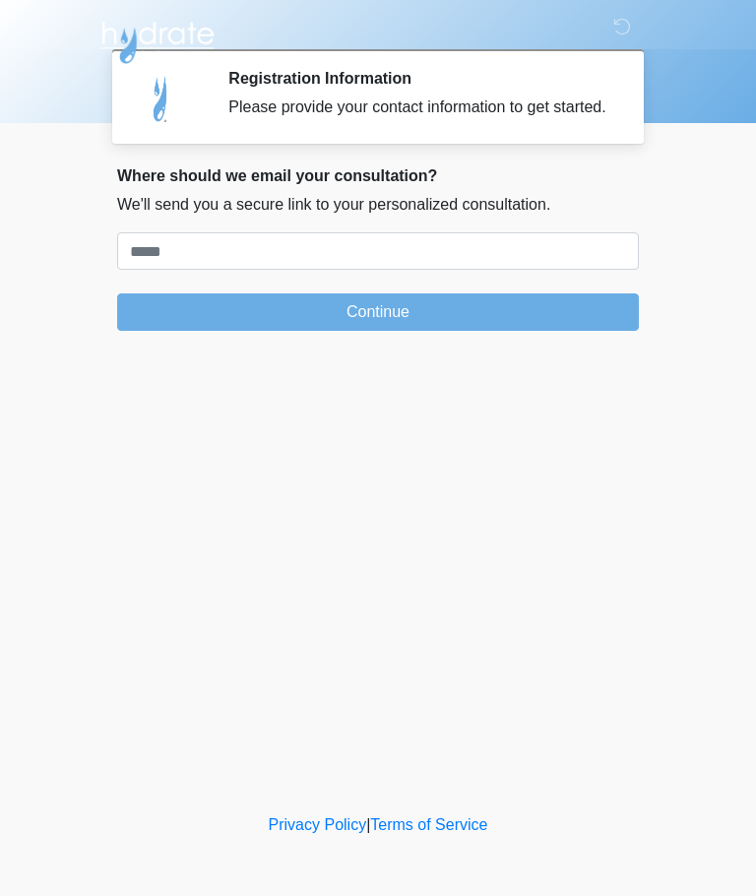 The width and height of the screenshot is (756, 896). I want to click on h2: Where should we email your consultation?, so click(378, 175).